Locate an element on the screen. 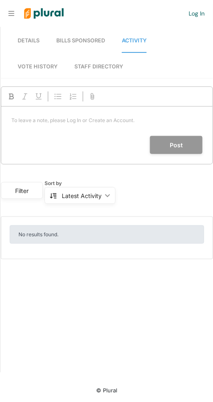 This screenshot has width=213, height=402. div: No results found. is located at coordinates (107, 235).